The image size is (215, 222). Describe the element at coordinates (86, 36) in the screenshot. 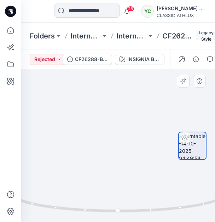

I see `p: Internal Board` at that location.